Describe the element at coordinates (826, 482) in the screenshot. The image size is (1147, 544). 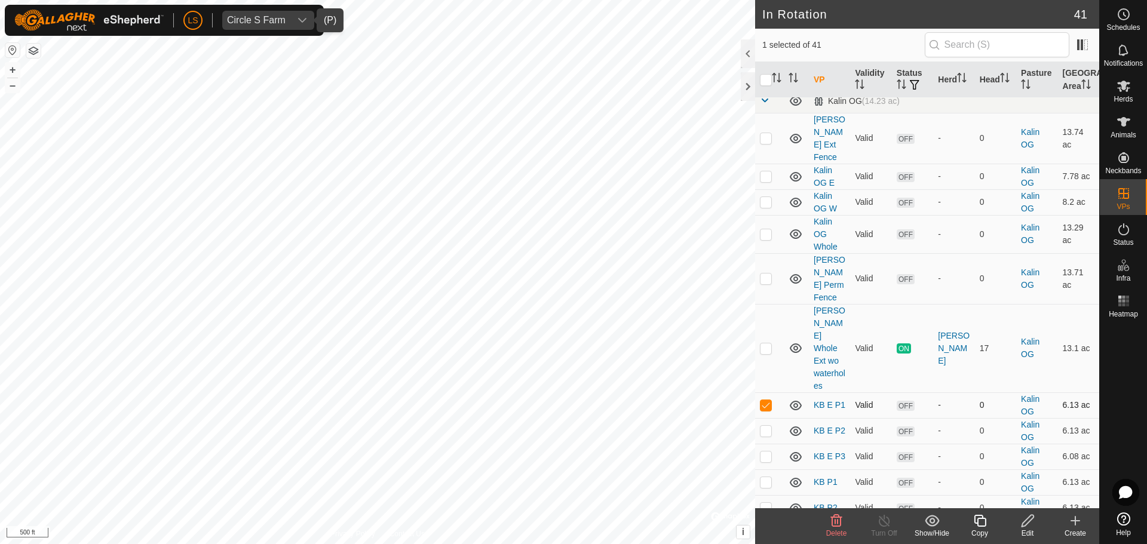
I see `a: KB P1` at that location.